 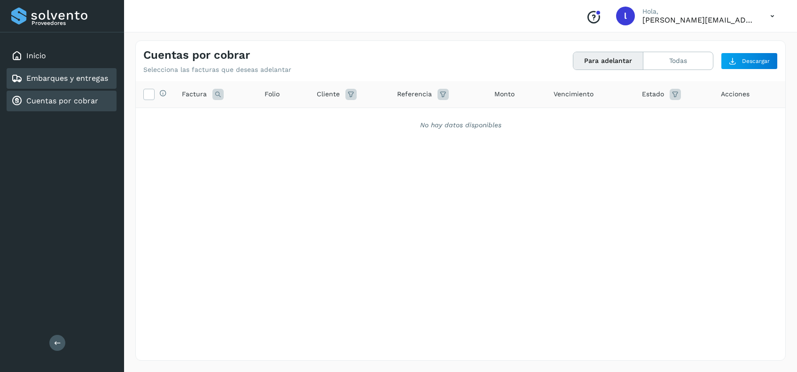 What do you see at coordinates (62, 101) in the screenshot?
I see `div: Cuentas por cobrar` at bounding box center [62, 101].